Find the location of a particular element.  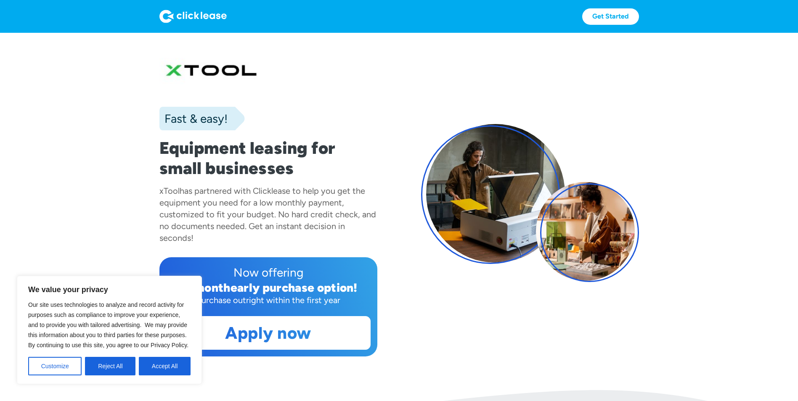

button: Reject All is located at coordinates (110, 367).